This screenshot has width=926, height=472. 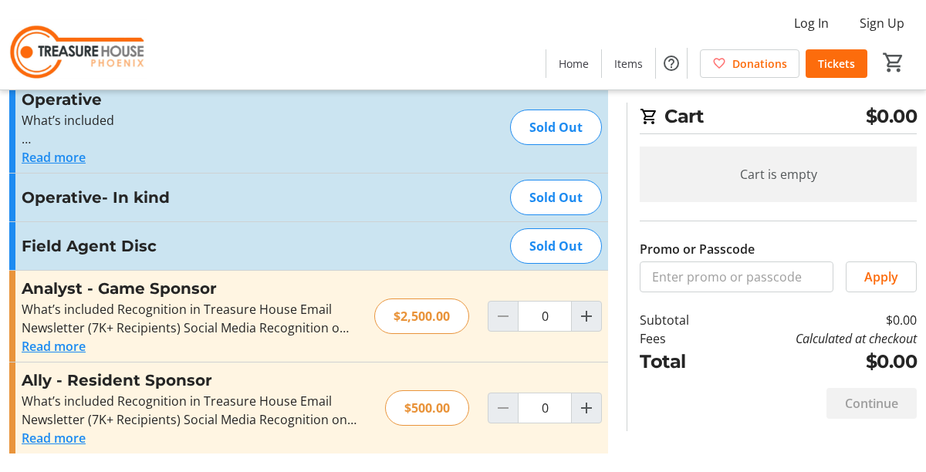 I want to click on p: What’s included, so click(x=190, y=120).